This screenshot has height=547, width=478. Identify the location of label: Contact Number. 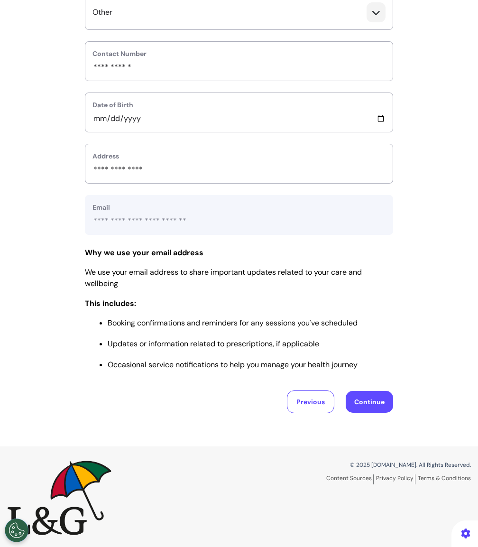
(239, 54).